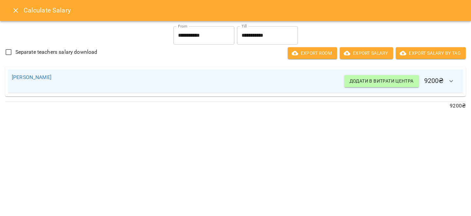 This screenshot has height=216, width=471. What do you see at coordinates (381, 81) in the screenshot?
I see `button: Додати в витрати центра` at bounding box center [381, 81].